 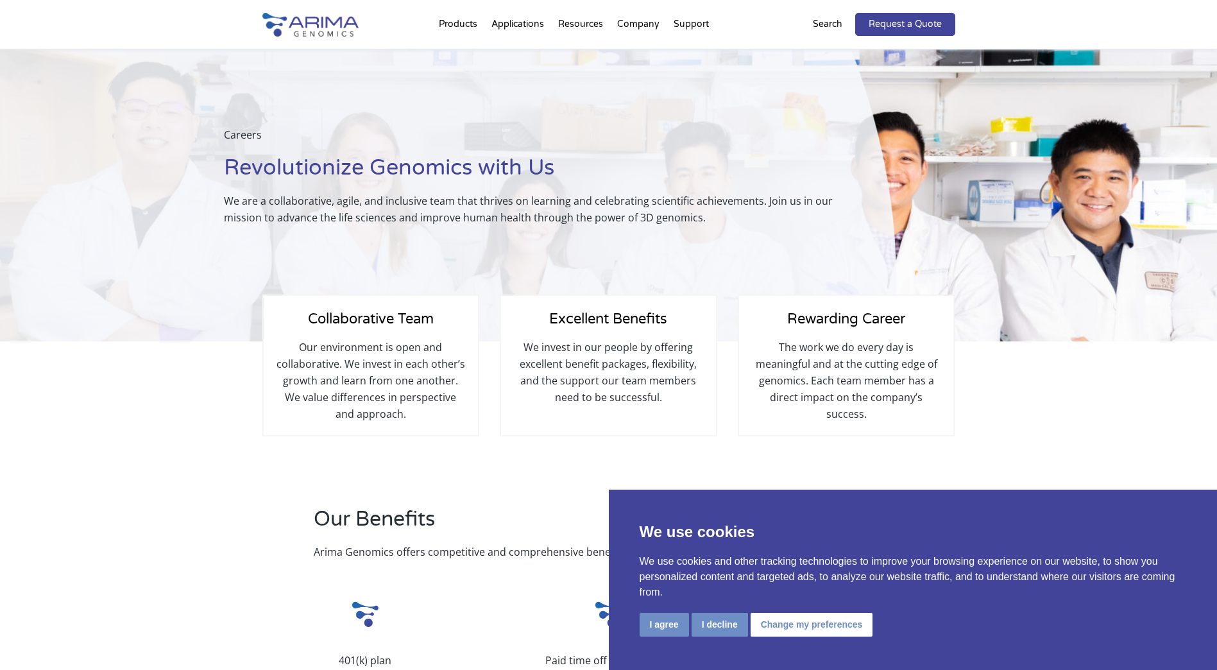 What do you see at coordinates (371, 380) in the screenshot?
I see `p: Our environment is open and collaborative. We invest in each other’s growth and learn from one an...` at bounding box center [371, 380].